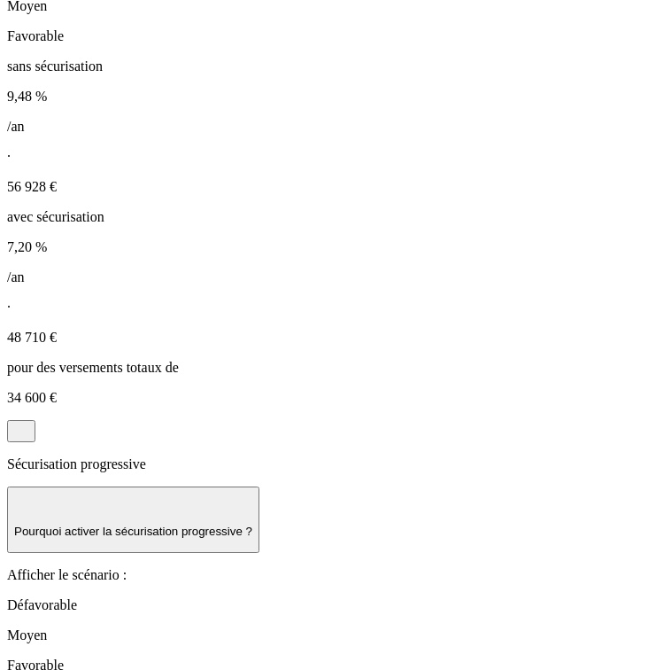  What do you see at coordinates (328, 368) in the screenshot?
I see `p: pour des versements totaux de` at bounding box center [328, 368].